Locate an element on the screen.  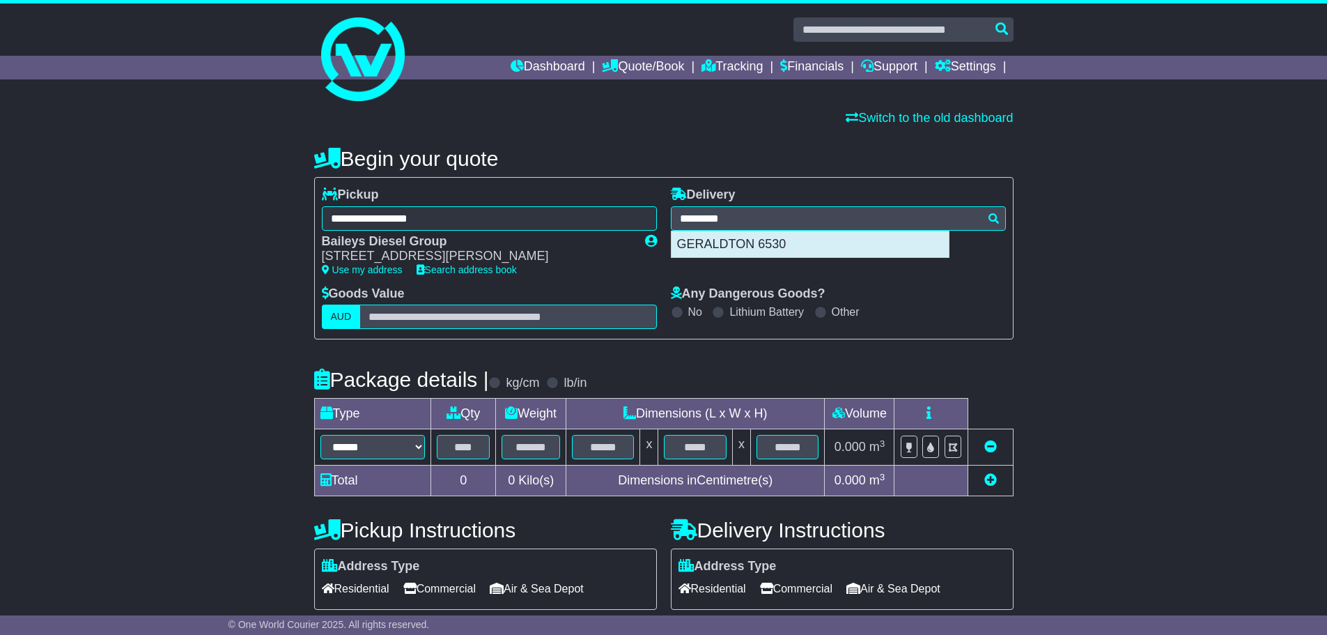
td: Dimensions (L x W x H) is located at coordinates (695, 414).